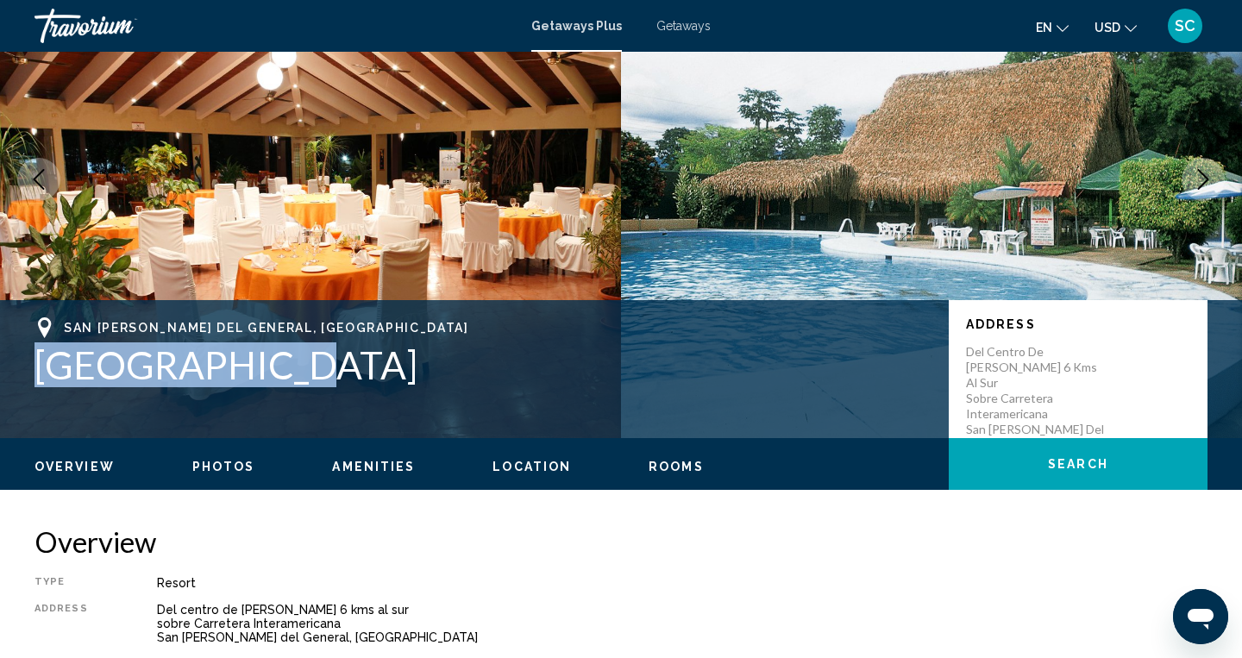 Image resolution: width=1242 pixels, height=658 pixels. Describe the element at coordinates (1078, 464) in the screenshot. I see `button: Search` at that location.